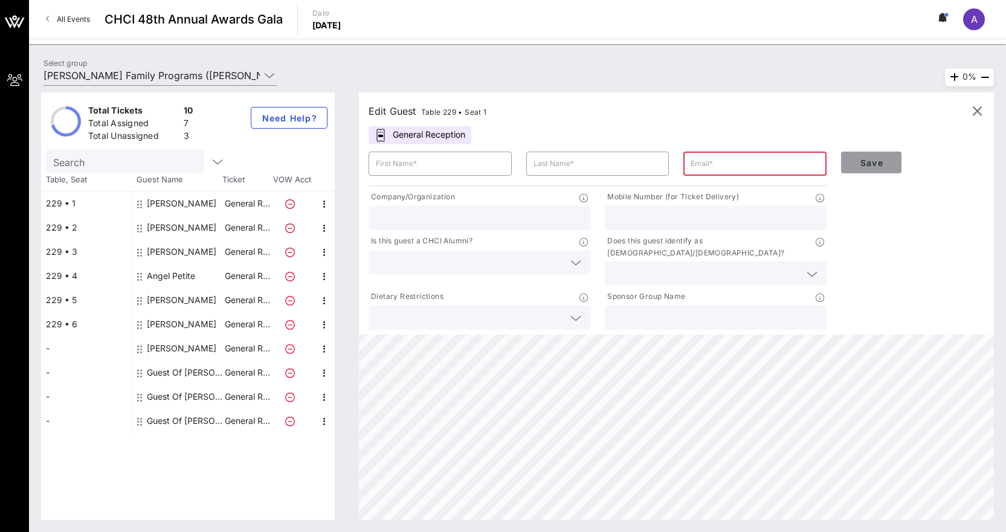 This screenshot has height=532, width=1006. What do you see at coordinates (754, 164) in the screenshot?
I see `input: Email*` at bounding box center [754, 164].